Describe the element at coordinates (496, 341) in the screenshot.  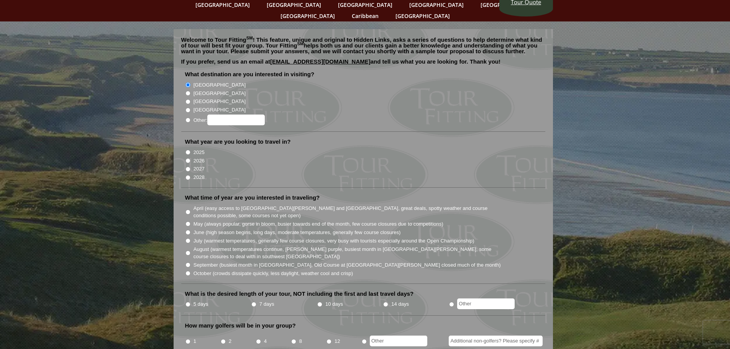
I see `input: Additional non-golfers? Please specify #` at that location.